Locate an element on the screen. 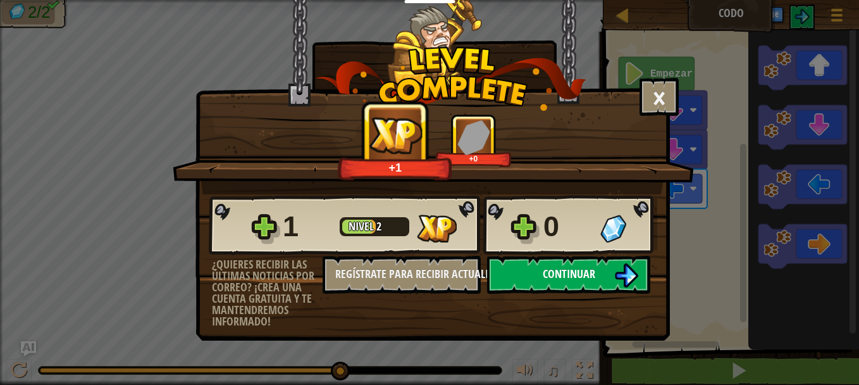  span: Nivel is located at coordinates (362, 226).